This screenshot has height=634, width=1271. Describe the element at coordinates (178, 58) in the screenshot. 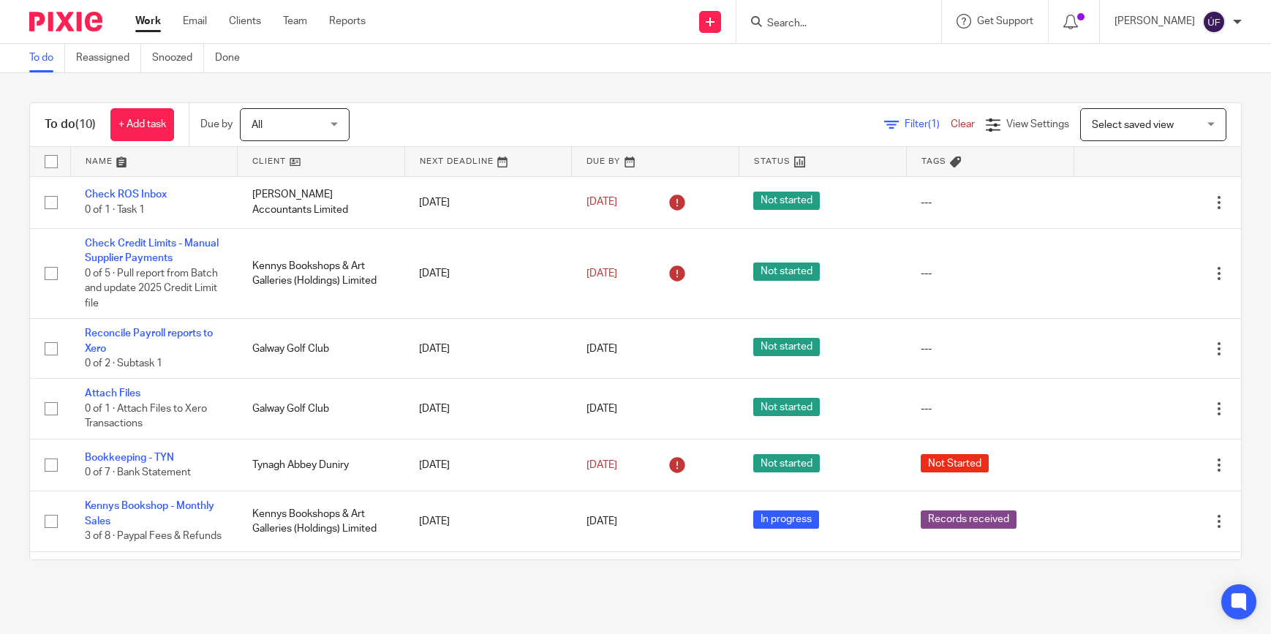

I see `a: Snoozed` at that location.